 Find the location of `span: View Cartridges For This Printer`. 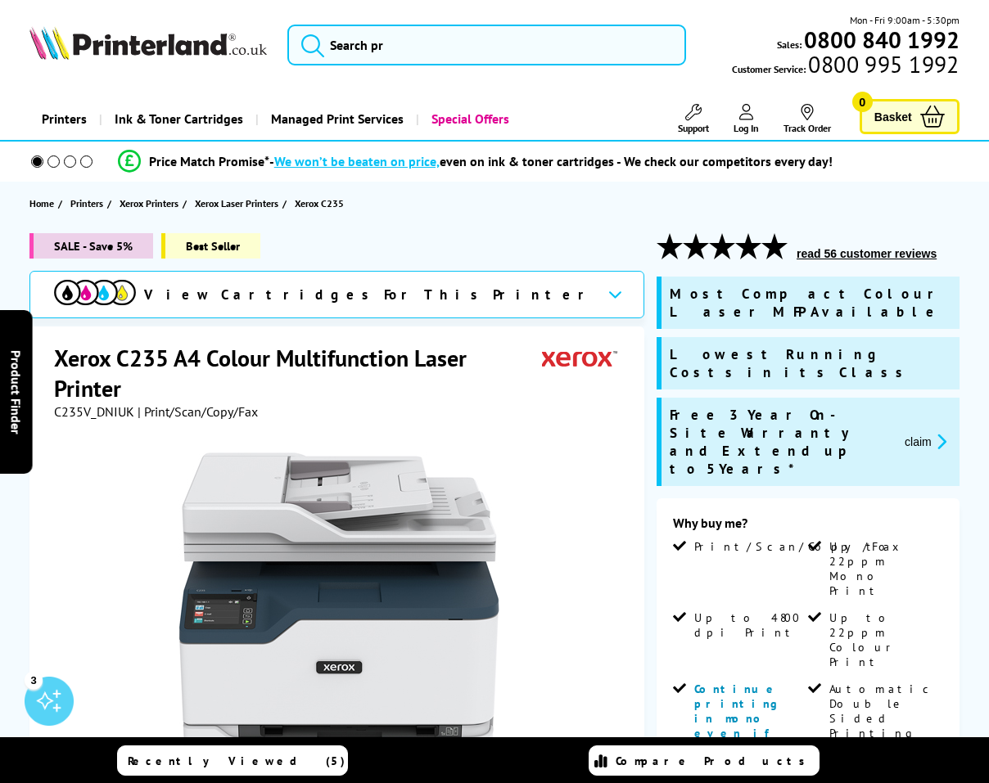

span: View Cartridges For This Printer is located at coordinates (369, 295).